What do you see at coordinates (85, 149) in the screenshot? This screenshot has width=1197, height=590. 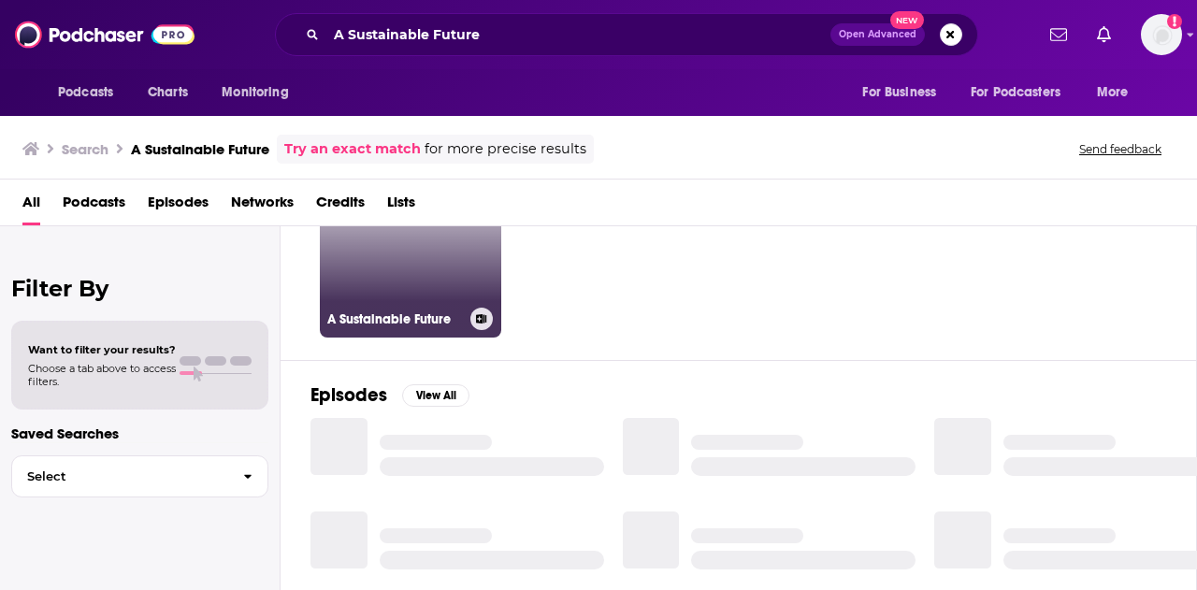 I see `h3: Search` at bounding box center [85, 149].